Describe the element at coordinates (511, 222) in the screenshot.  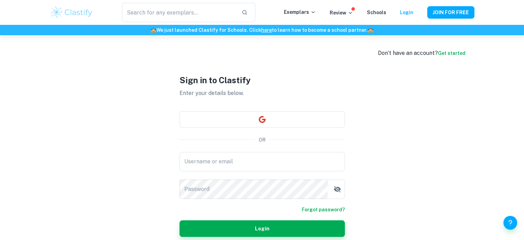
I see `button: Help and Feedback` at that location.